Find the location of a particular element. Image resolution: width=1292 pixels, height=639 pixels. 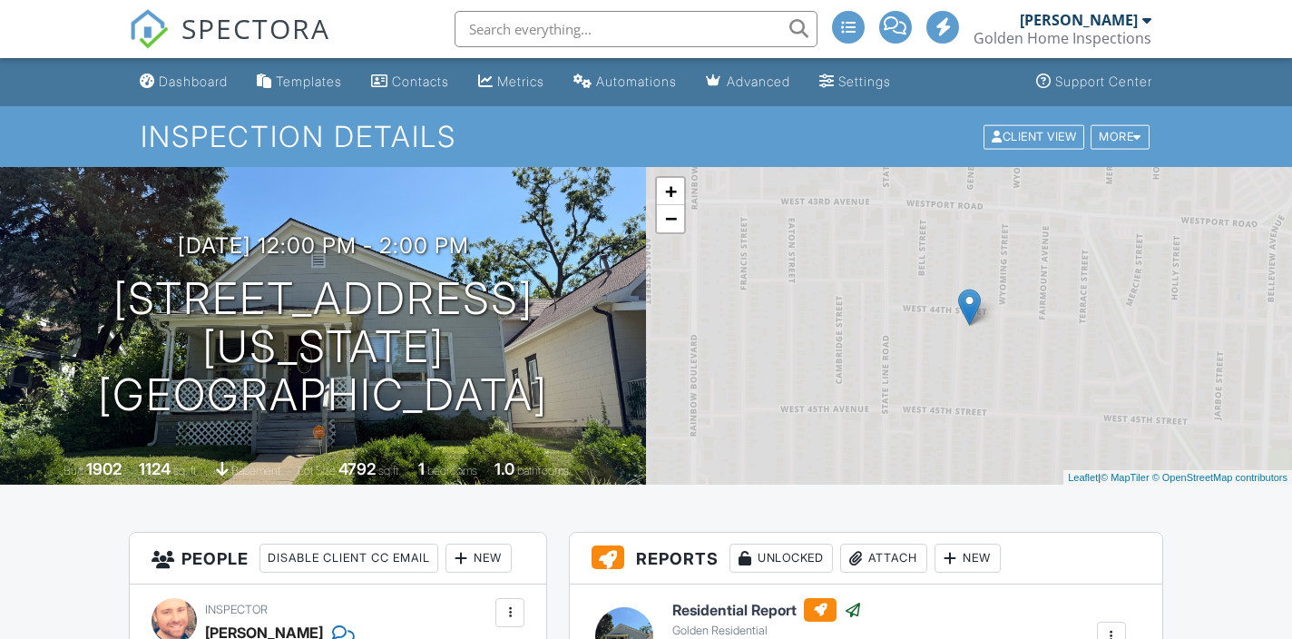

span: basement is located at coordinates (256, 470).